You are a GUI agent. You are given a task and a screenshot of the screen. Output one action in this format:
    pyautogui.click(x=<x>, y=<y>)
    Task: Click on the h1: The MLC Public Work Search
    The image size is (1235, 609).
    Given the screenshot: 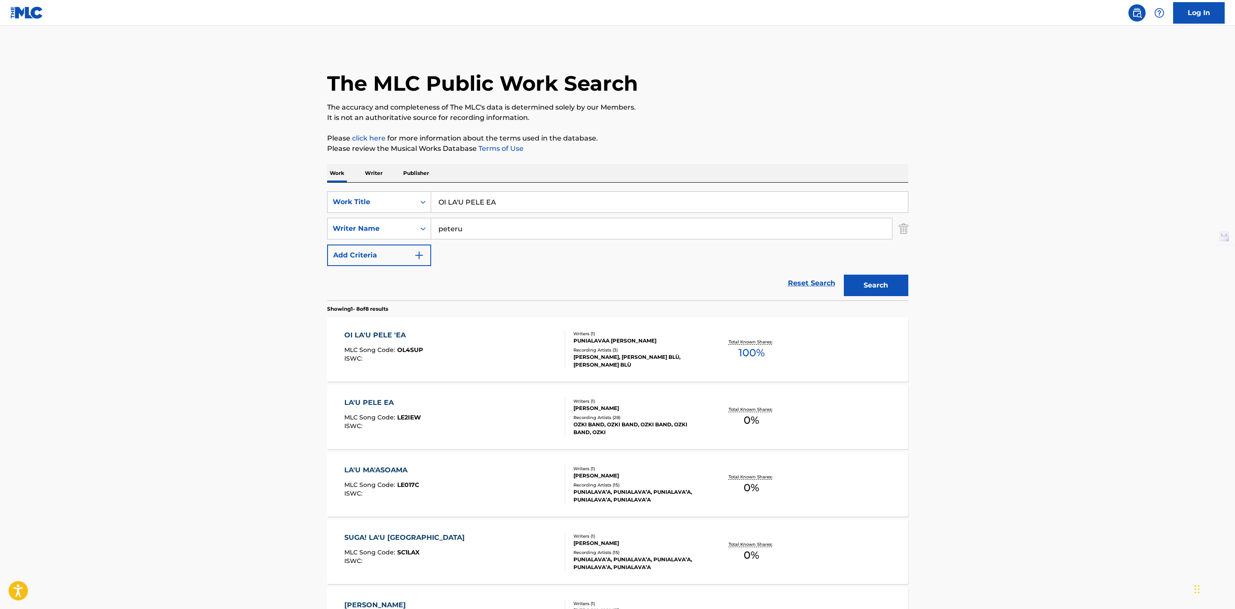 What is the action you would take?
    pyautogui.click(x=482, y=83)
    